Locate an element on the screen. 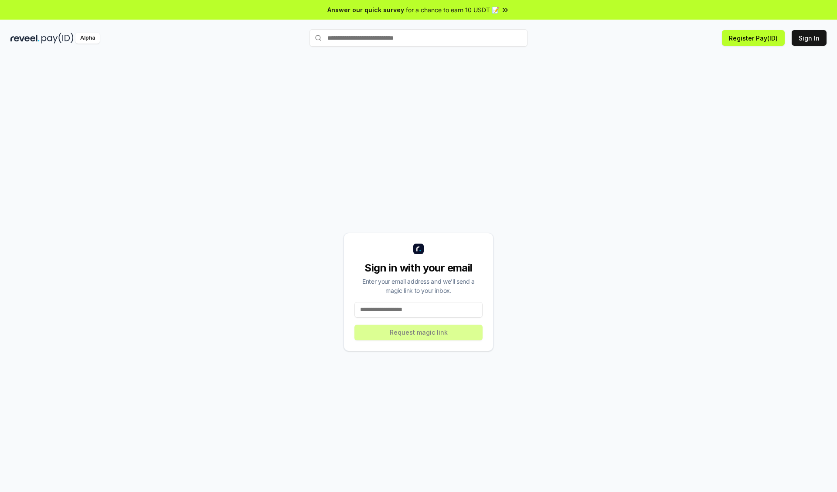  span: Answer our quick survey is located at coordinates (366, 10).